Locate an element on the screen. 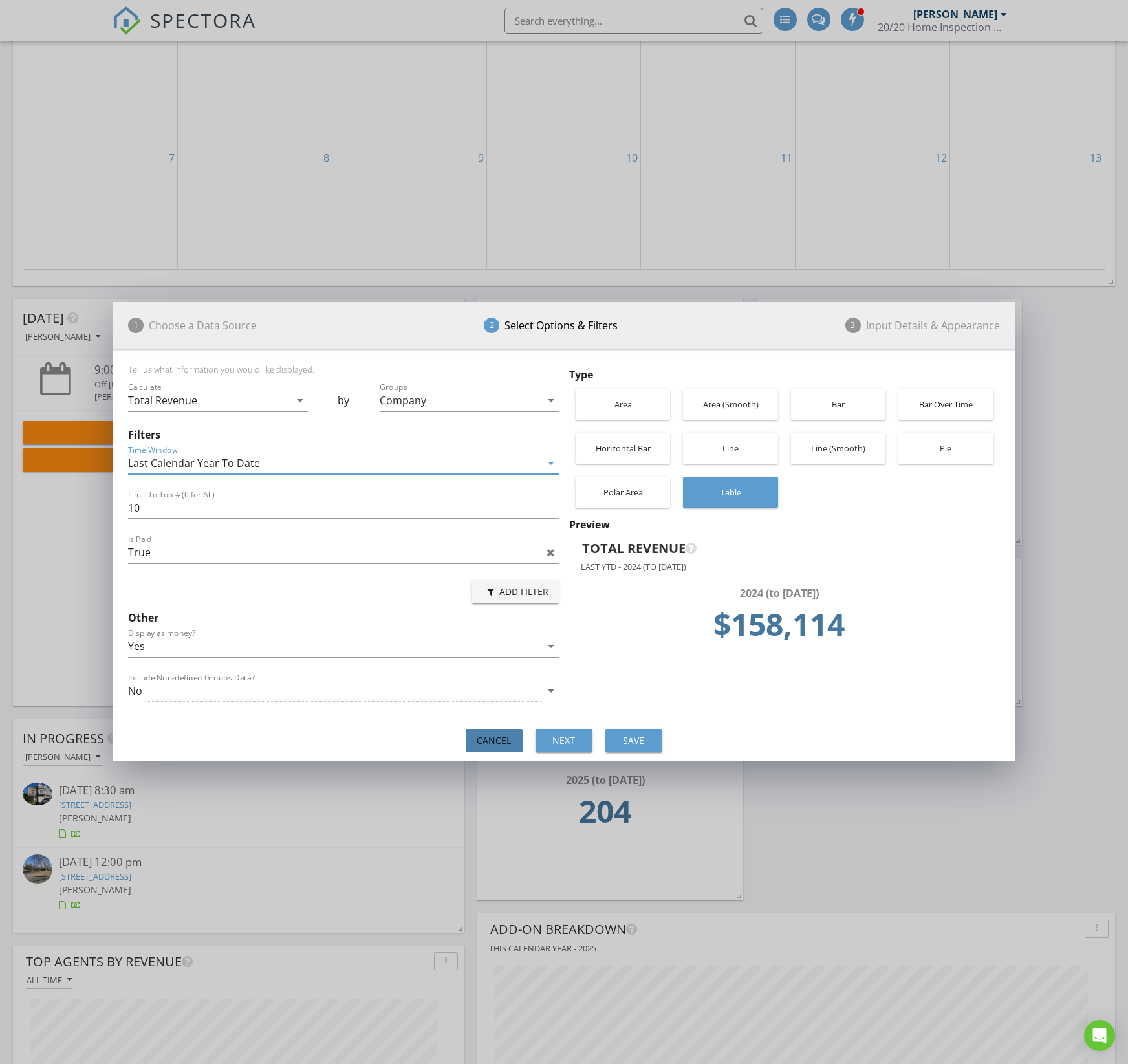 The width and height of the screenshot is (1128, 1064). div: Filters is located at coordinates (344, 435).